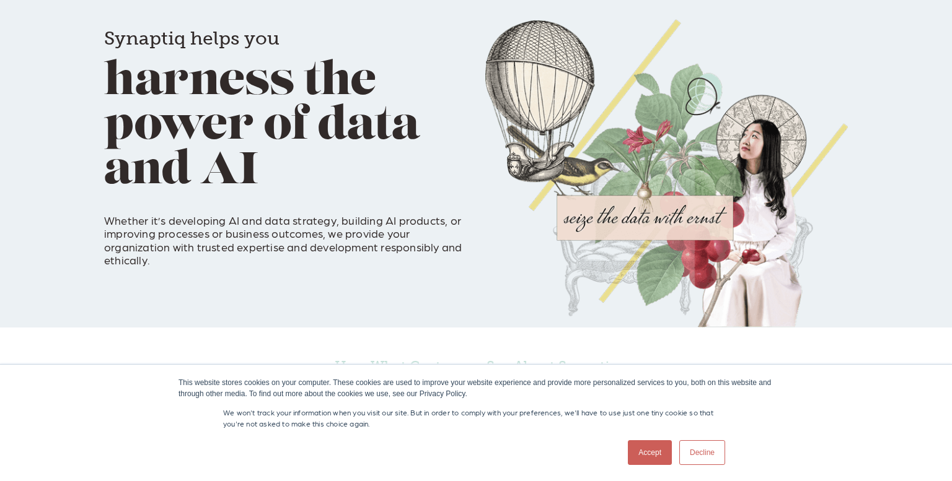 The width and height of the screenshot is (952, 481). What do you see at coordinates (666, 173) in the screenshot?
I see `img: Collage of girl, balloon, bird, and butterfly, with seize the data with ernst text` at bounding box center [666, 173].